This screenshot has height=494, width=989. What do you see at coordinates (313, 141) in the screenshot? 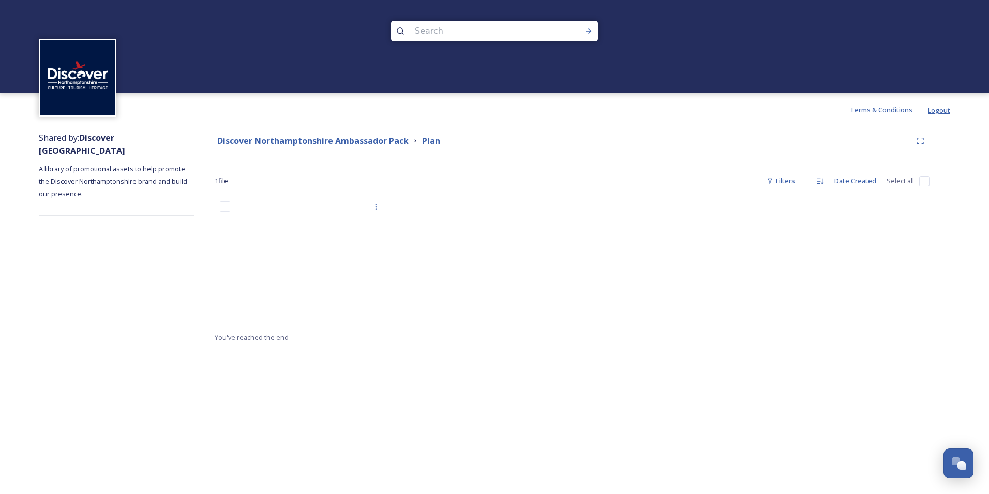
I see `strong: Discover Northamptonshire Ambassador Pack` at bounding box center [313, 141].